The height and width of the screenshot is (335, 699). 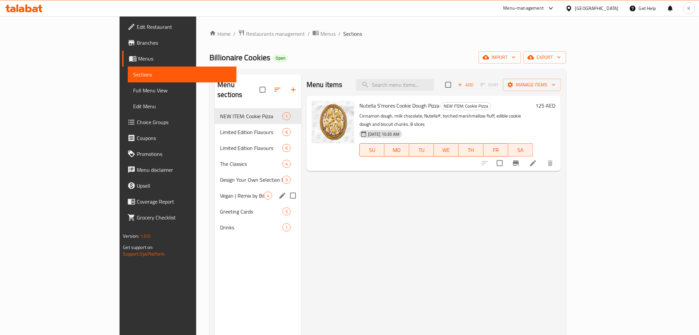 I want to click on span: The Classics, so click(x=251, y=164).